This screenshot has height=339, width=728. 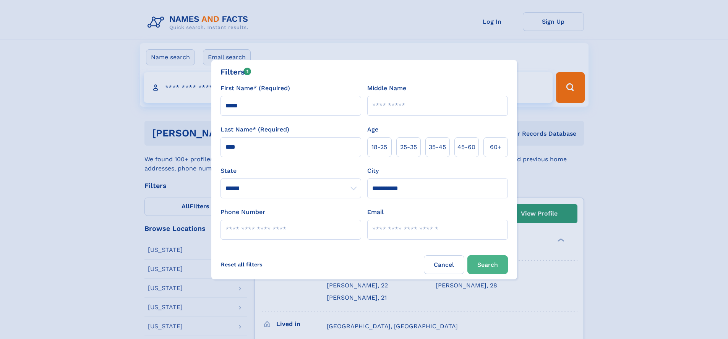 What do you see at coordinates (387, 88) in the screenshot?
I see `label: Middle Name` at bounding box center [387, 88].